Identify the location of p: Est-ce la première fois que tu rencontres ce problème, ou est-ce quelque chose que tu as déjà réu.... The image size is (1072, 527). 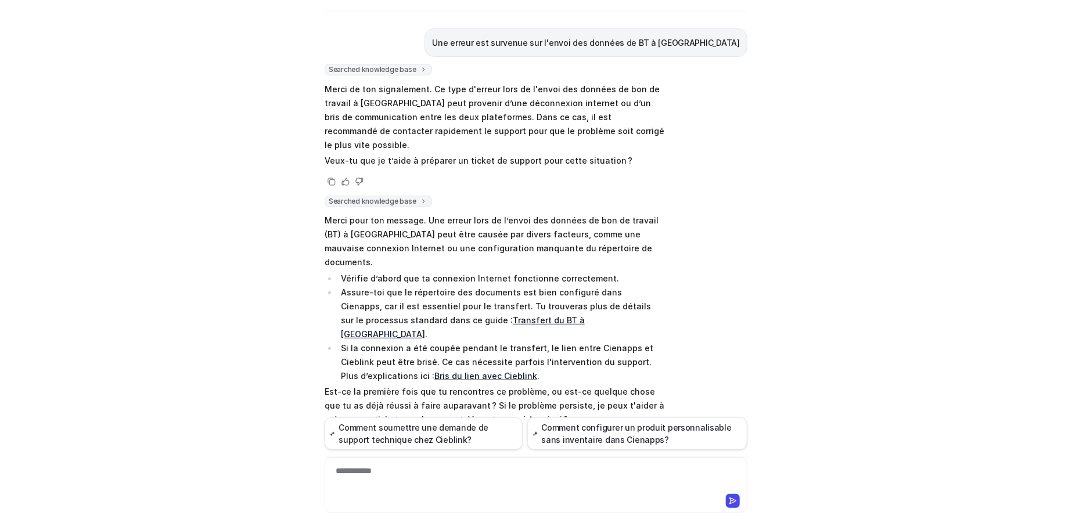
(494, 406).